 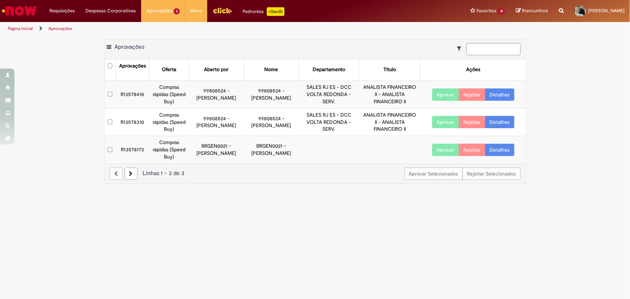 I want to click on span: 31, so click(x=501, y=11).